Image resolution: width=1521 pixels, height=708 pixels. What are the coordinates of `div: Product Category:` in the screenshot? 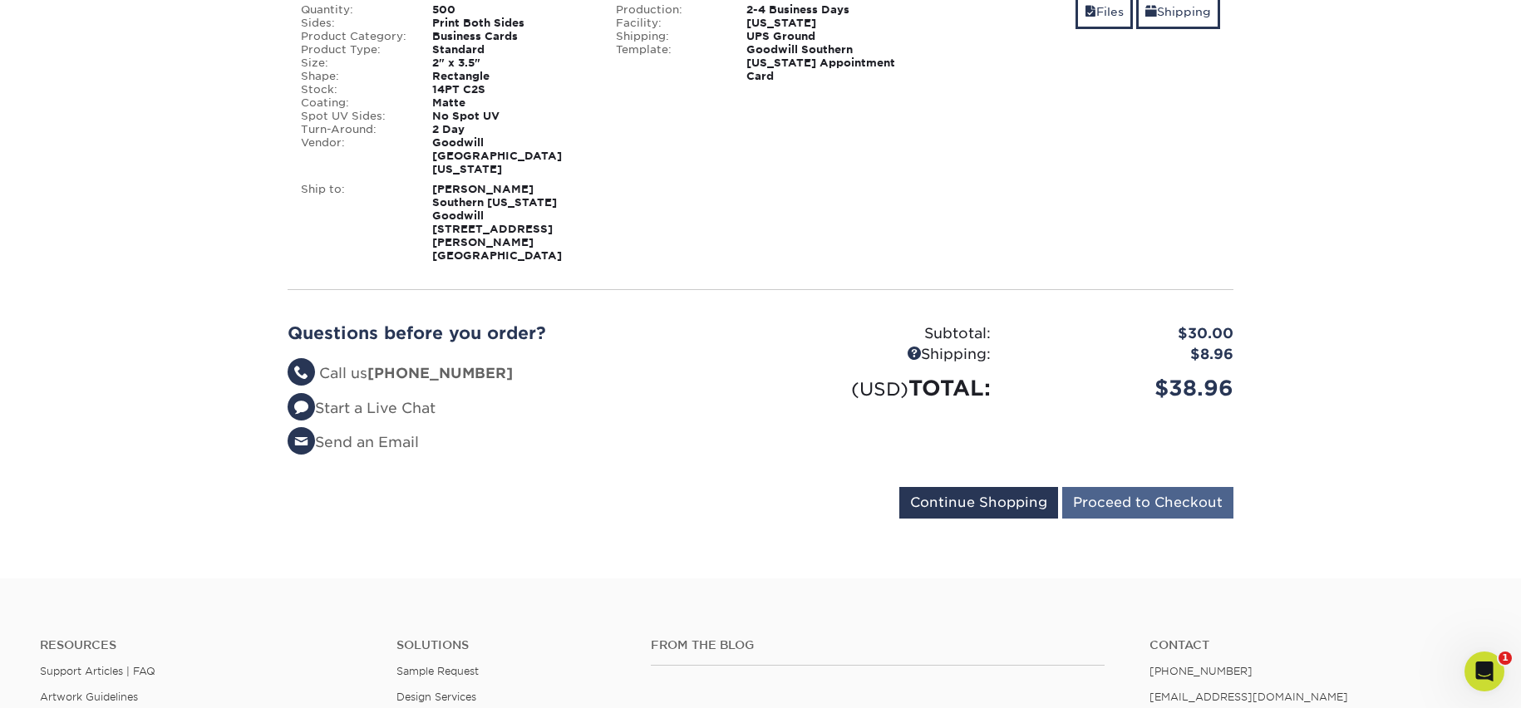 It's located at (354, 37).